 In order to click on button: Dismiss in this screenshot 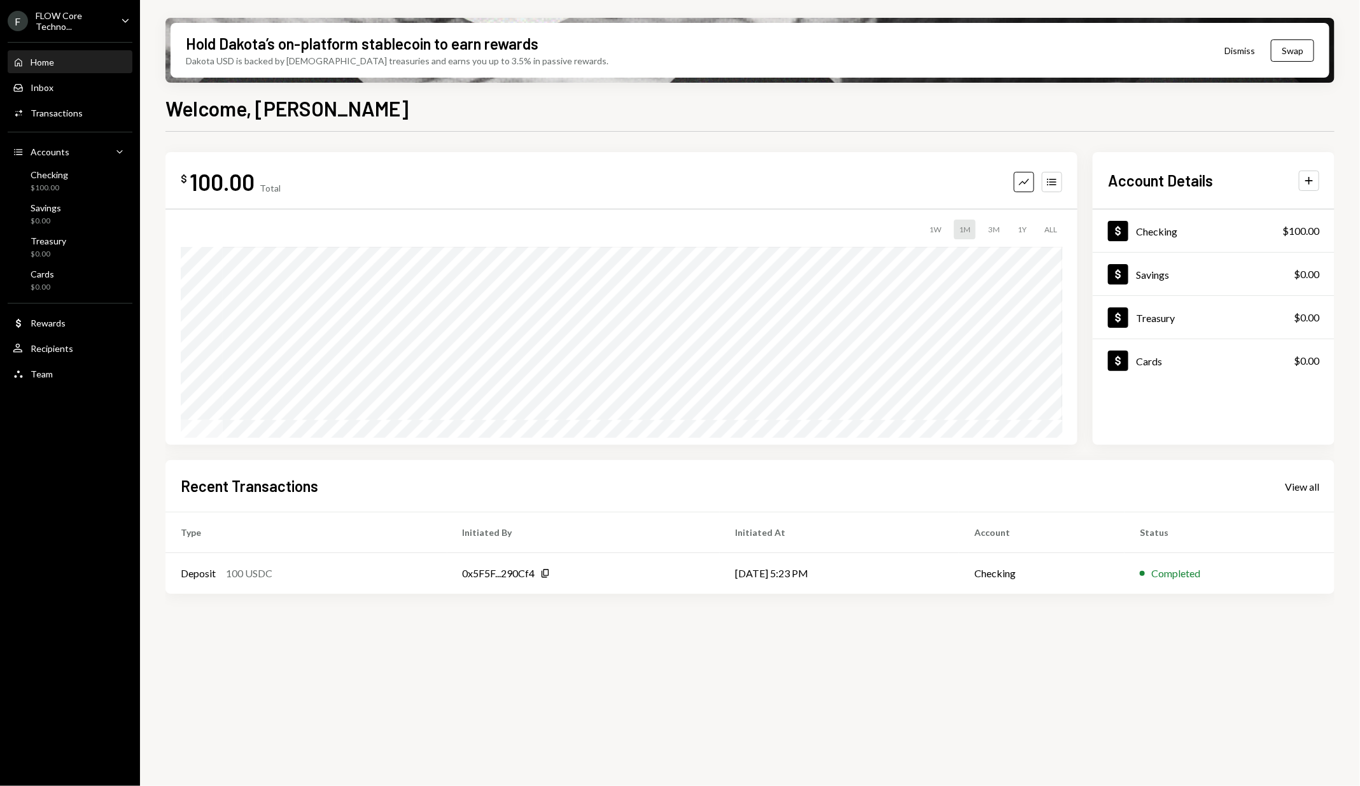, I will do `click(1239, 50)`.